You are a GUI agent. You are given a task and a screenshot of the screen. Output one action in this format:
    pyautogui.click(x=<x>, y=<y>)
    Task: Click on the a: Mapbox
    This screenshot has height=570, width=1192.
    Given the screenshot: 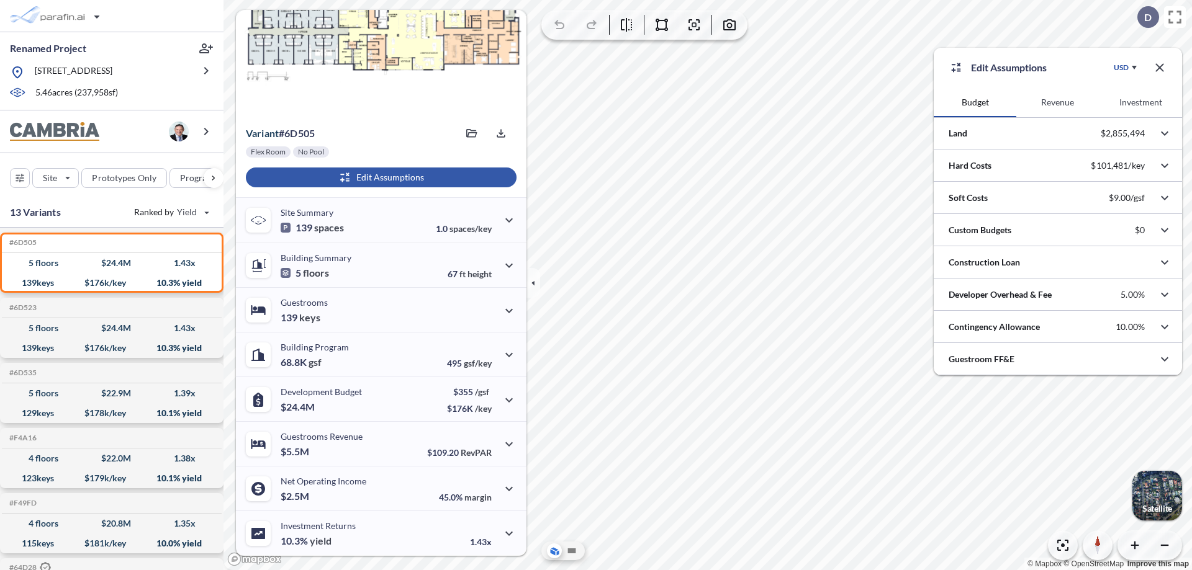 What is the action you would take?
    pyautogui.click(x=1044, y=564)
    